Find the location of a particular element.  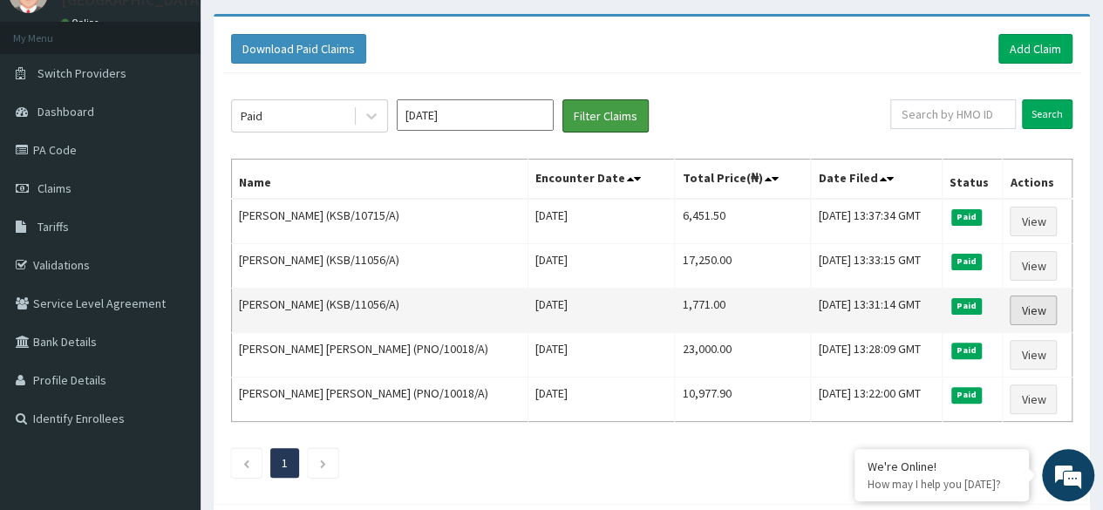

p: How may I help you today? is located at coordinates (942, 484).